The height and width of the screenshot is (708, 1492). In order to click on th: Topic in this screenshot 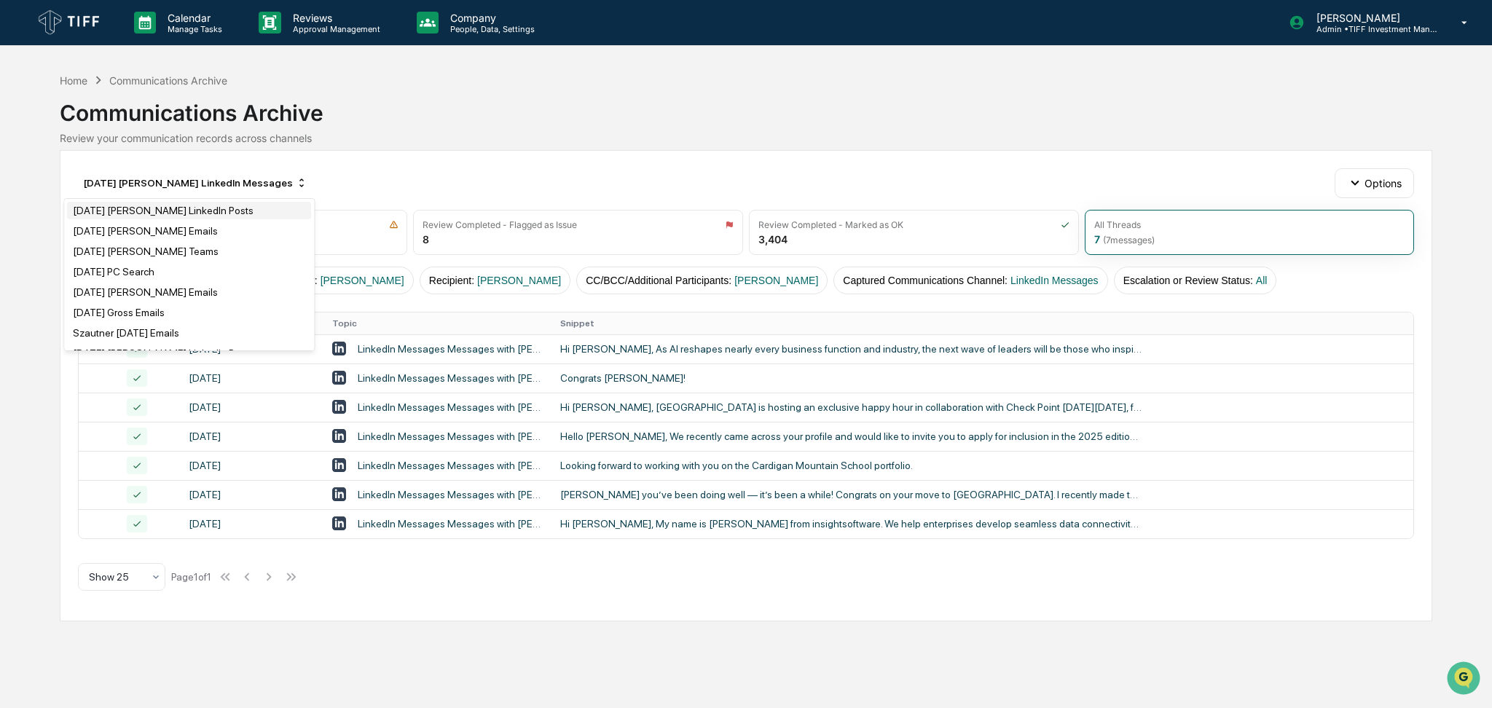, I will do `click(437, 323)`.